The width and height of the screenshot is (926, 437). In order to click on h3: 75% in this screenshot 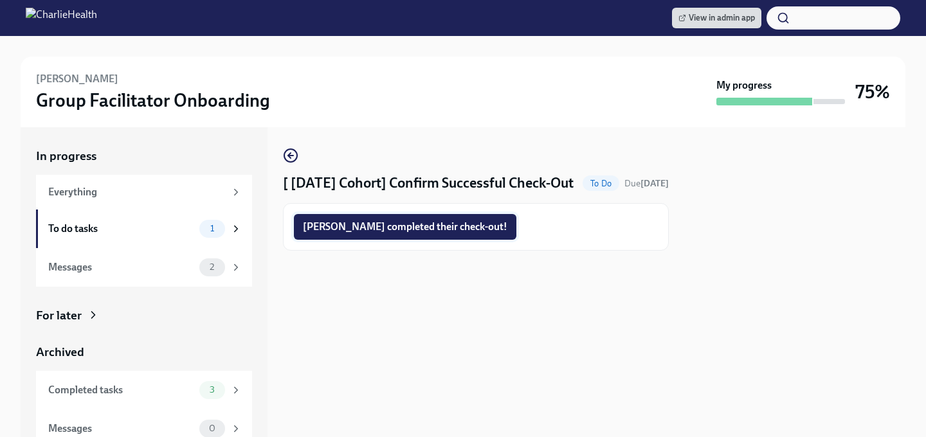, I will do `click(873, 92)`.